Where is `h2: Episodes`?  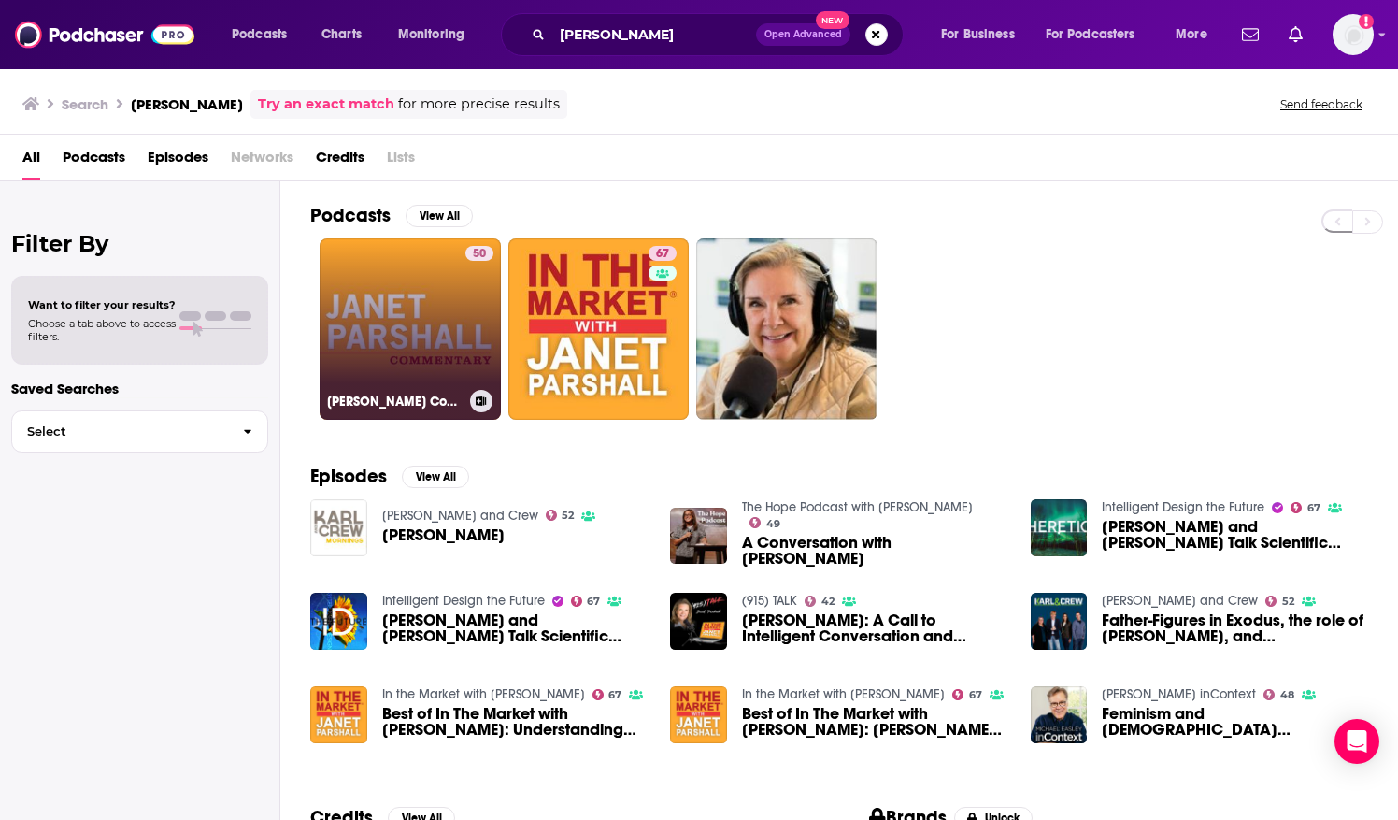
h2: Episodes is located at coordinates (349, 476).